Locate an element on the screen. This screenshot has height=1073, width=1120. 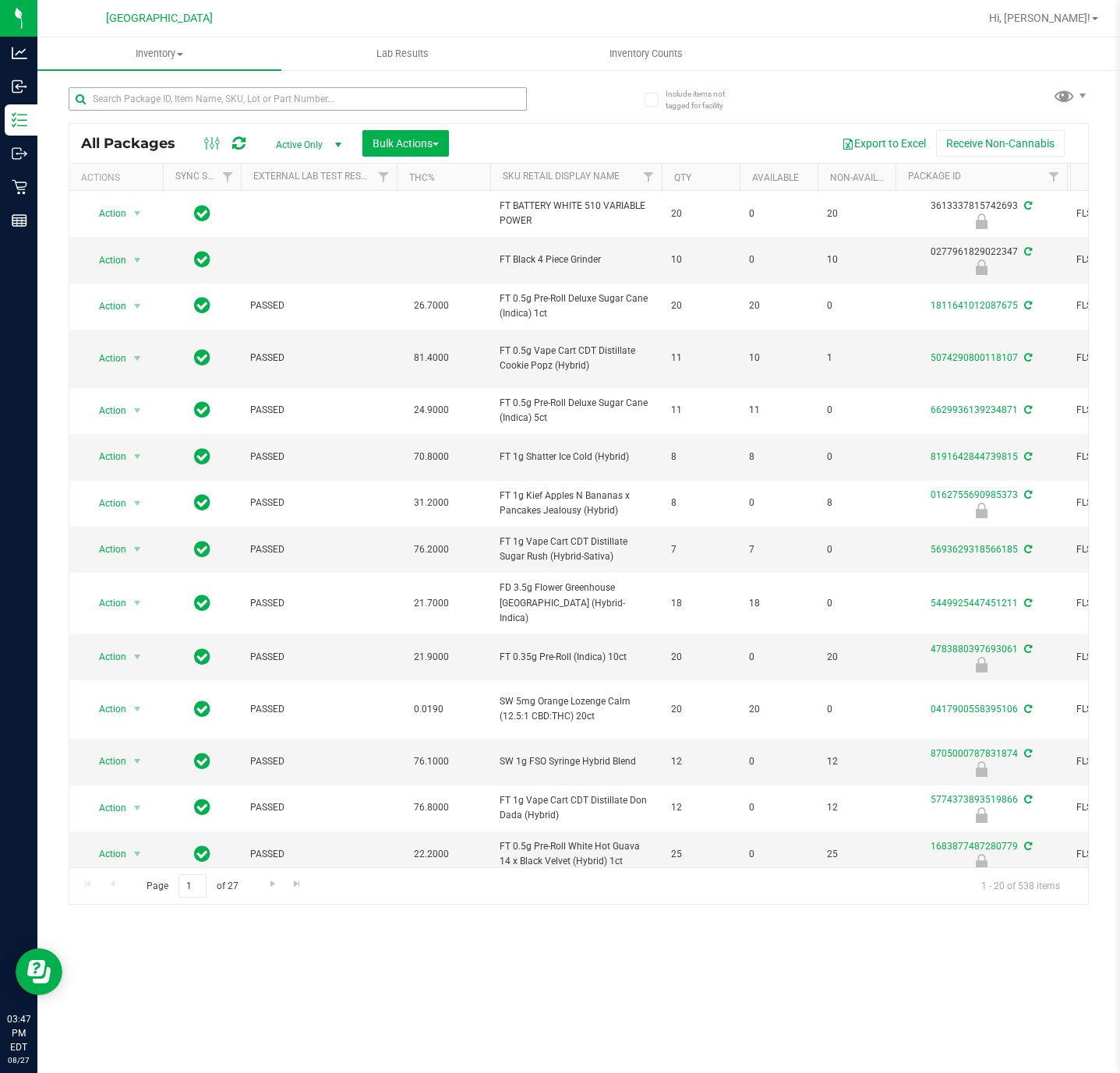
span: FT 0.5g Pre-Roll Deluxe Sugar Cane (Indica) 1ct is located at coordinates (576, 307).